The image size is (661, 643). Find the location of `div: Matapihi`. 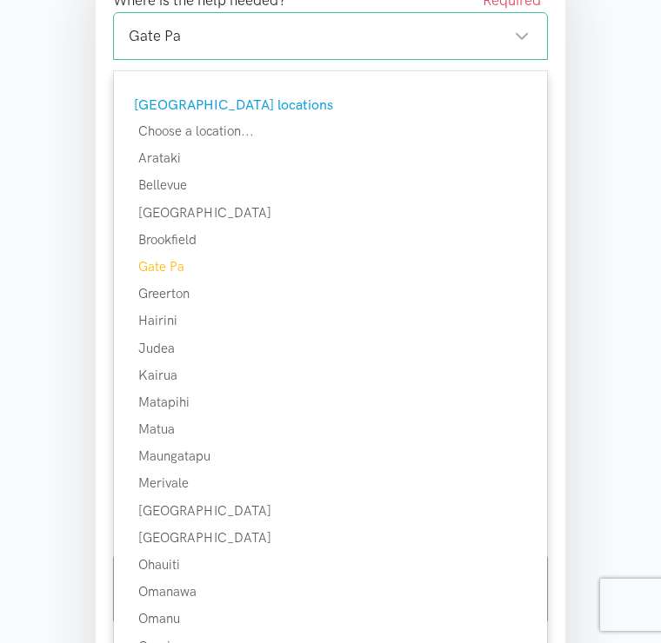

div: Matapihi is located at coordinates (330, 403).